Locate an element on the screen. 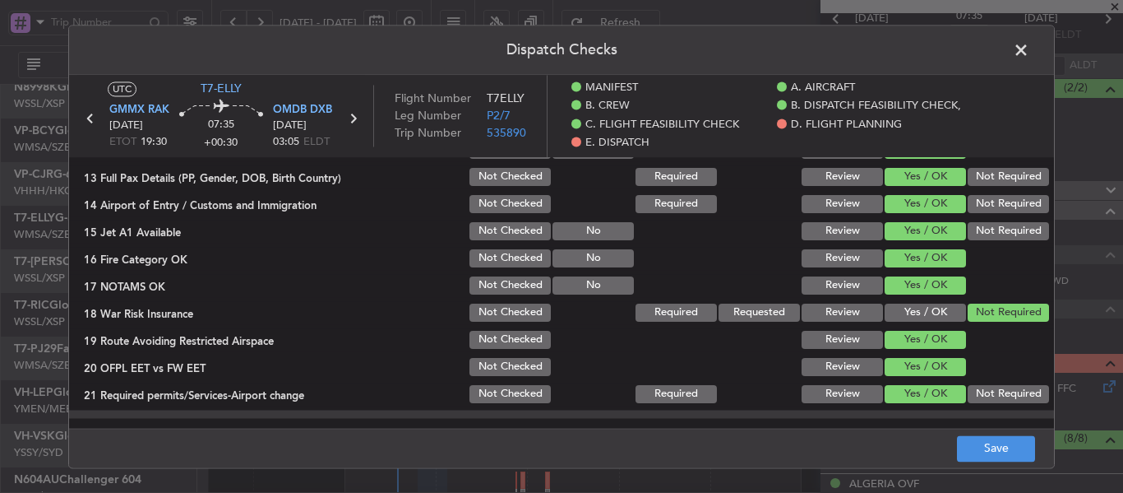 Image resolution: width=1123 pixels, height=493 pixels. span: A. AIRCRAFT is located at coordinates (823, 88).